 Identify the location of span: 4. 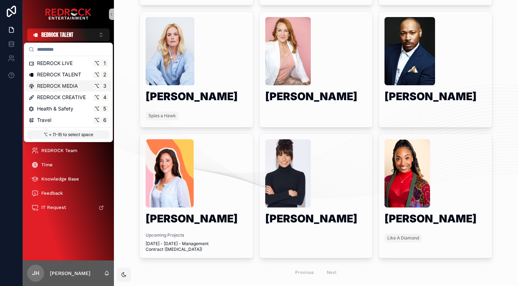
(105, 97).